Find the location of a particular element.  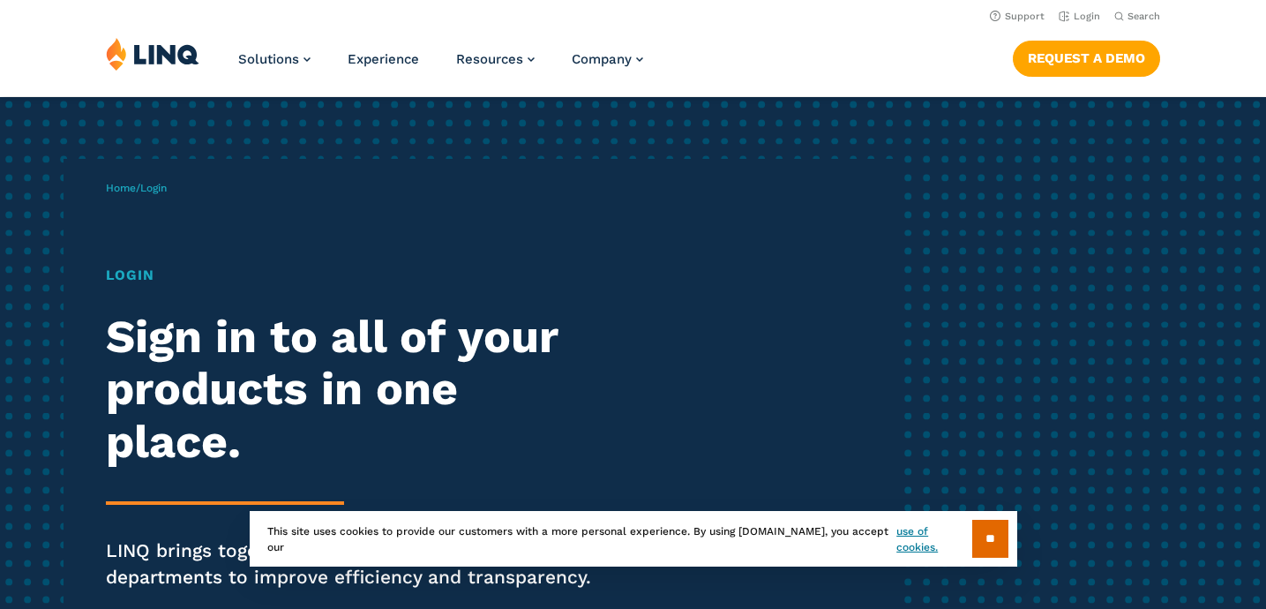

nav: Primary Navigation is located at coordinates (440, 66).